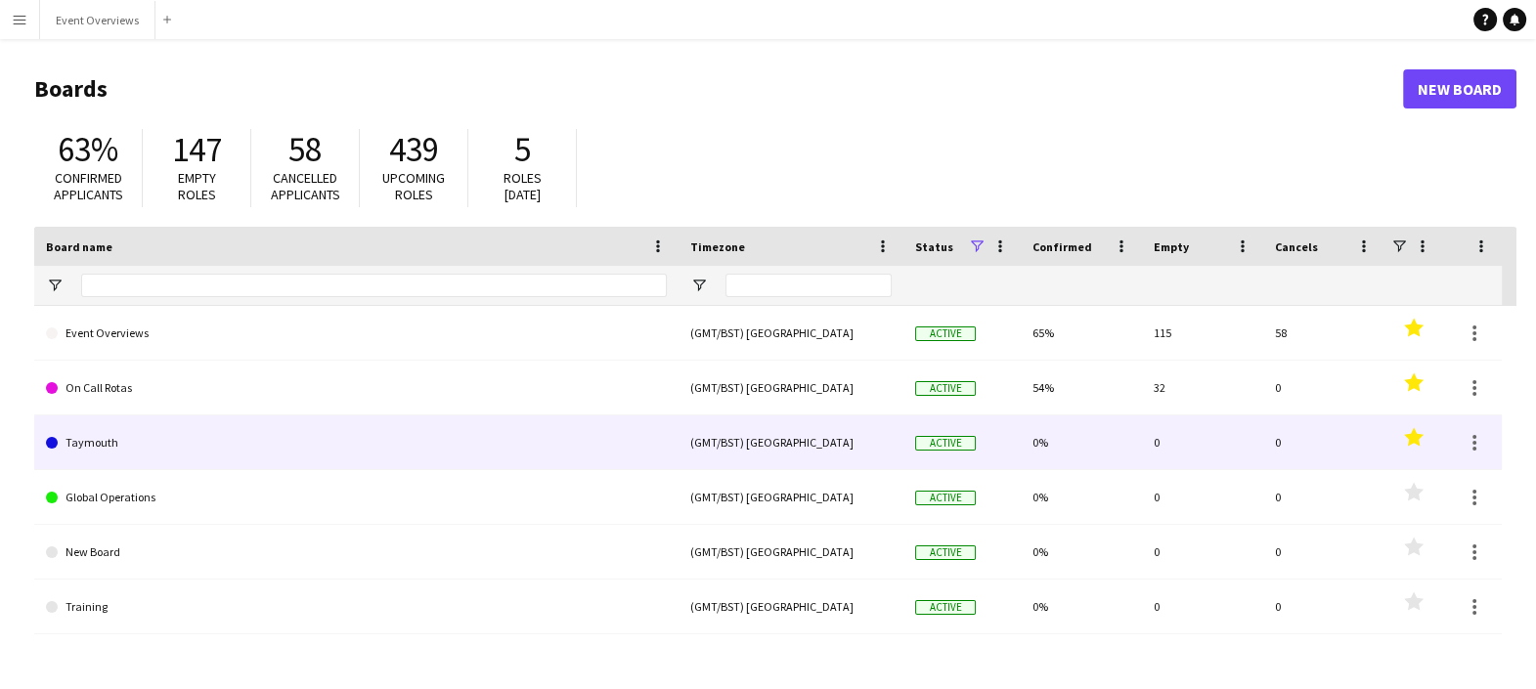  I want to click on span: Upcoming roles, so click(414, 186).